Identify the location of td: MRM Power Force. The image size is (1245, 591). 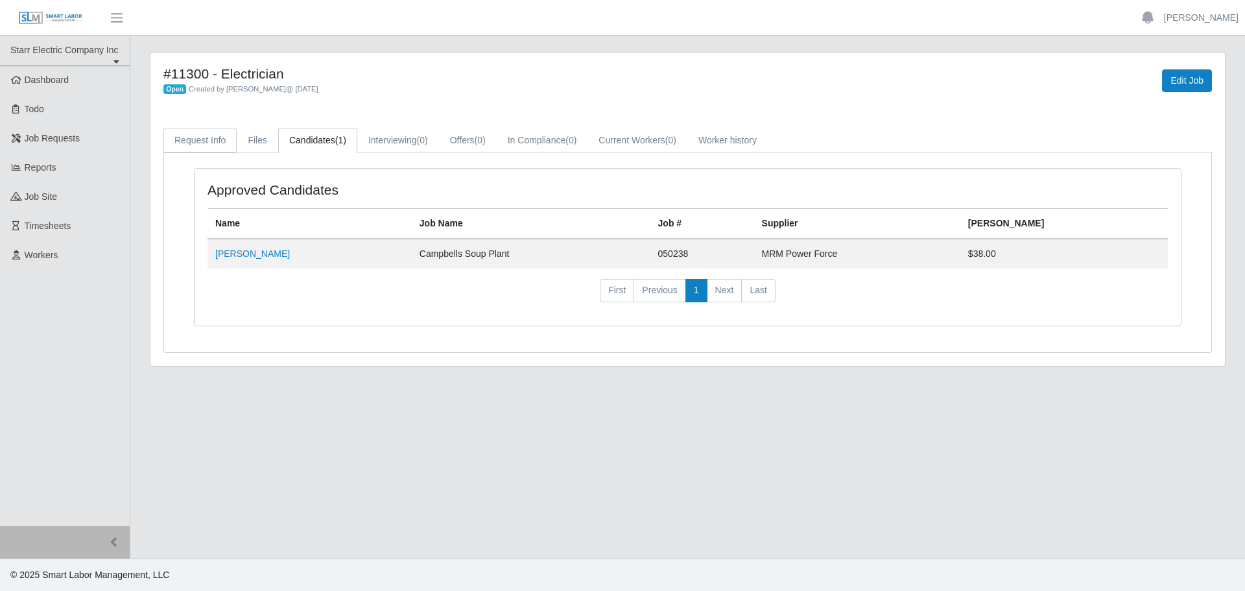
(857, 254).